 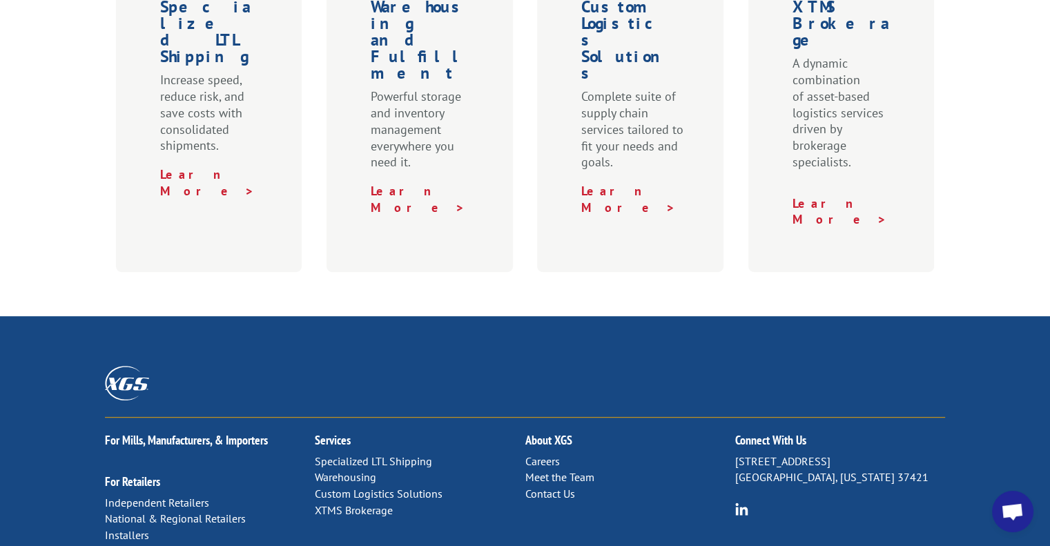 What do you see at coordinates (333, 440) in the screenshot?
I see `a: Services` at bounding box center [333, 440].